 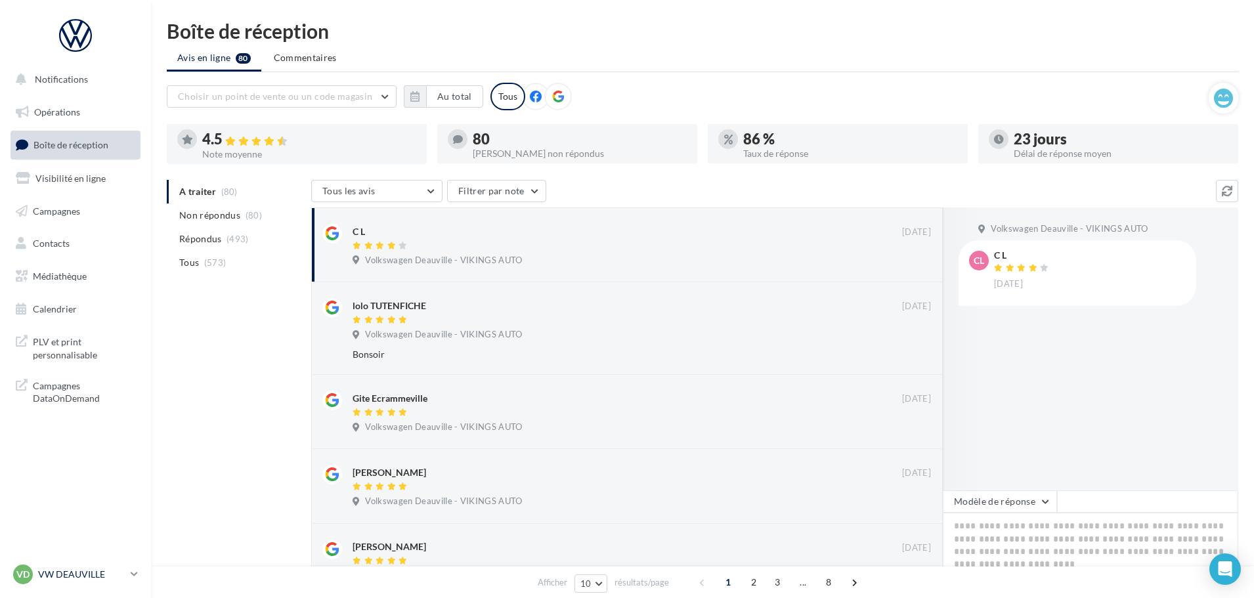 What do you see at coordinates (309, 139) in the screenshot?
I see `div: 4.5` at bounding box center [309, 139].